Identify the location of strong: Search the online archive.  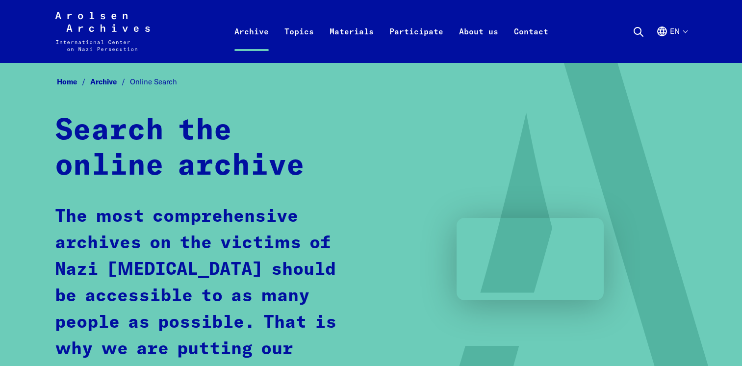
(180, 149).